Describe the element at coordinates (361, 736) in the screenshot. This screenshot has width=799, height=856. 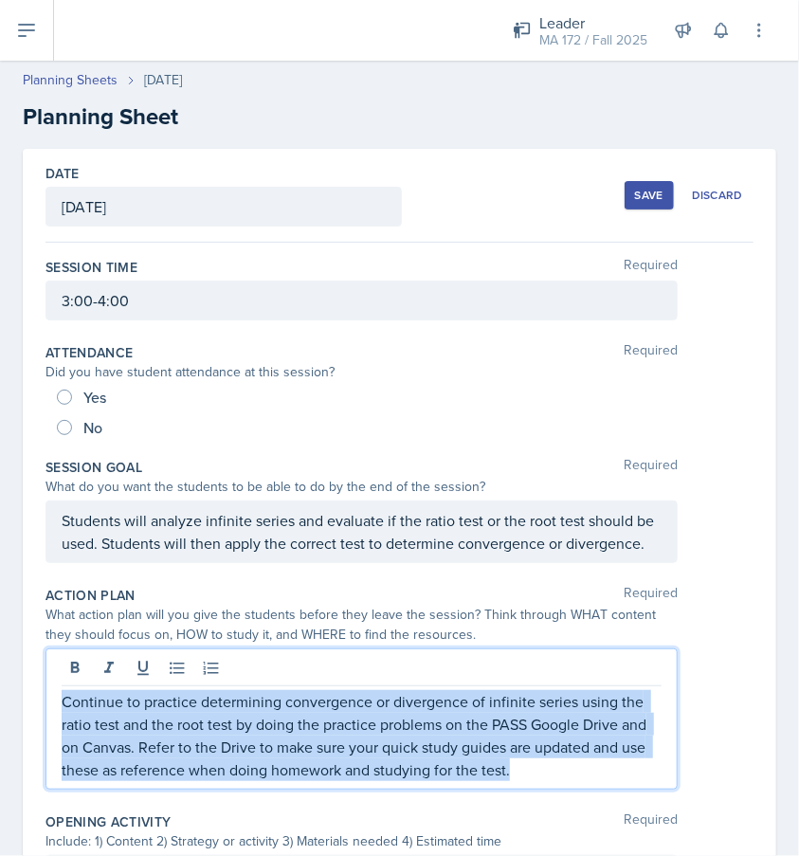
I see `p: Continue to practice determining convergence or divergence of infinite series using the ratio tes...` at that location.